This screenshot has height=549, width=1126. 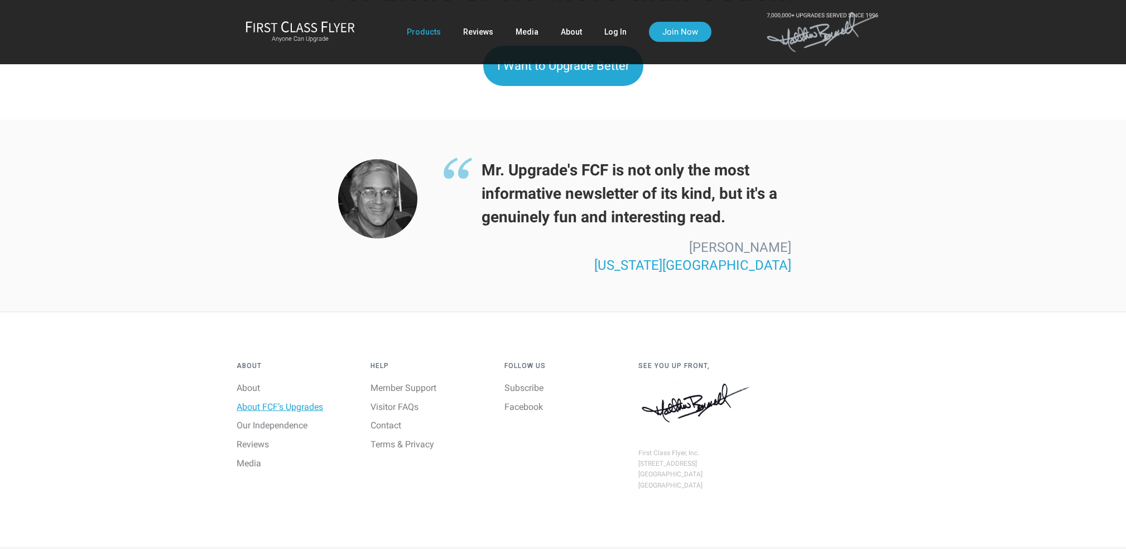 What do you see at coordinates (697, 403) in the screenshot?
I see `img: Matthew J. Bennett` at bounding box center [697, 403].